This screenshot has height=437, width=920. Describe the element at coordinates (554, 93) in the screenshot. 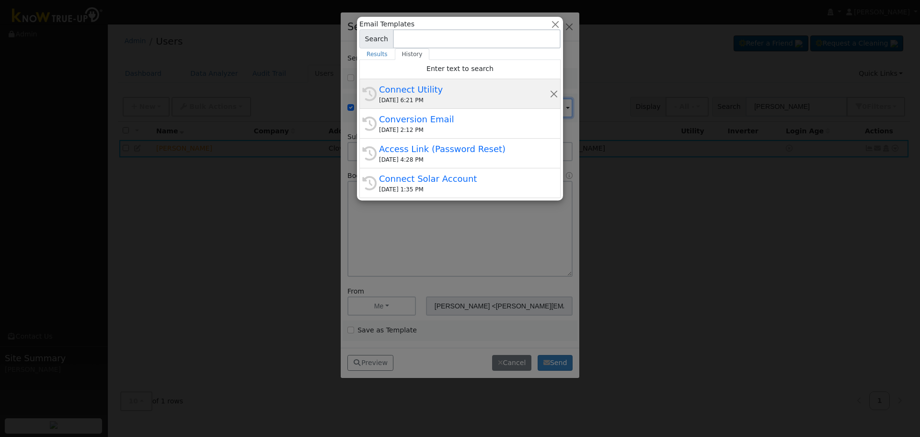

I see `button: Remove this history` at that location.